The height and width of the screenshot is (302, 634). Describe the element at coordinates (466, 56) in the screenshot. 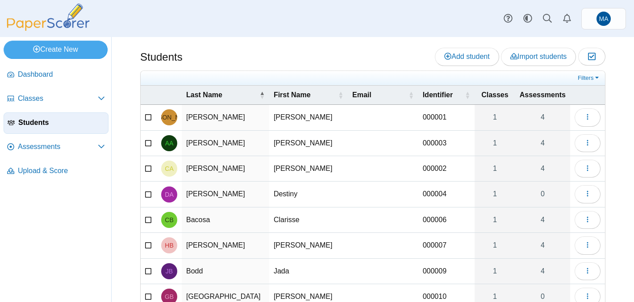

I see `span: Add student` at that location.